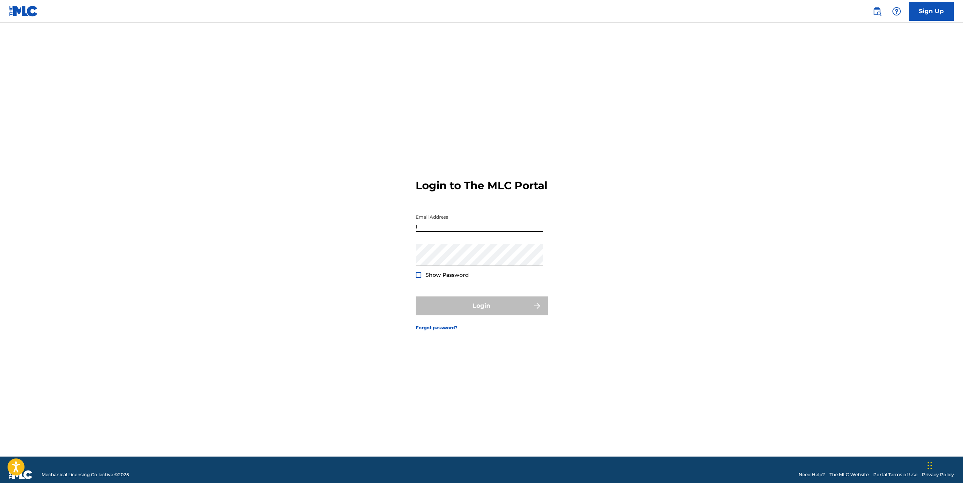 This screenshot has width=963, height=483. What do you see at coordinates (85, 474) in the screenshot?
I see `span: Mechanical Licensing Collective © 2025` at bounding box center [85, 474].